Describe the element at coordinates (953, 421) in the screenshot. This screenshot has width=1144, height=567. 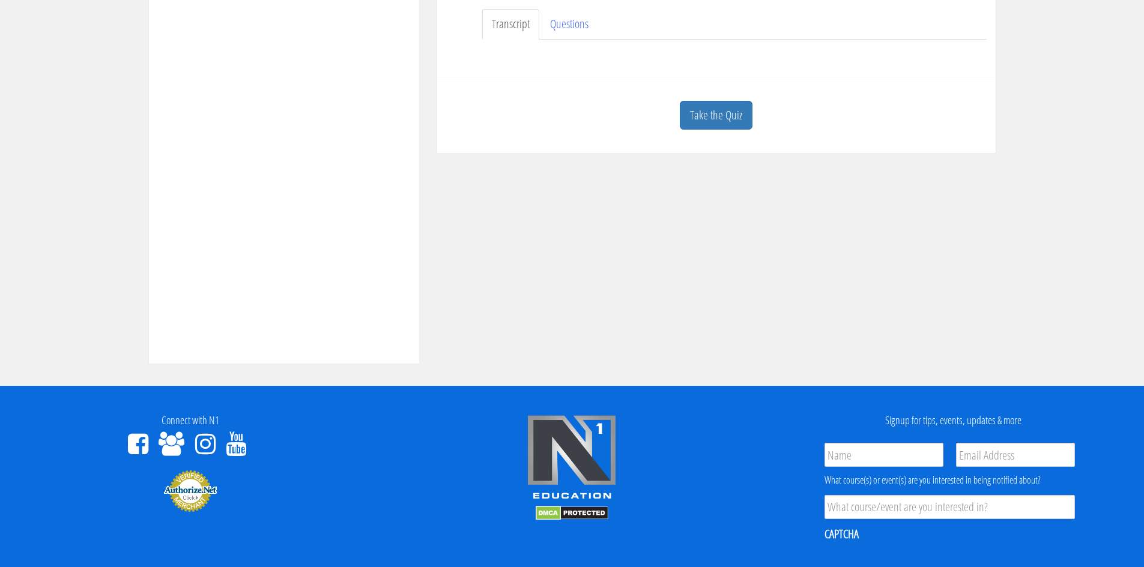
I see `h4: Signup for tips, events, updates & more` at that location.